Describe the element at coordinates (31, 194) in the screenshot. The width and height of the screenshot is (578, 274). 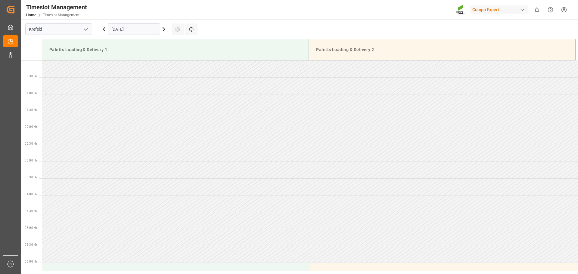
I see `span: 04:00 Hr` at that location.